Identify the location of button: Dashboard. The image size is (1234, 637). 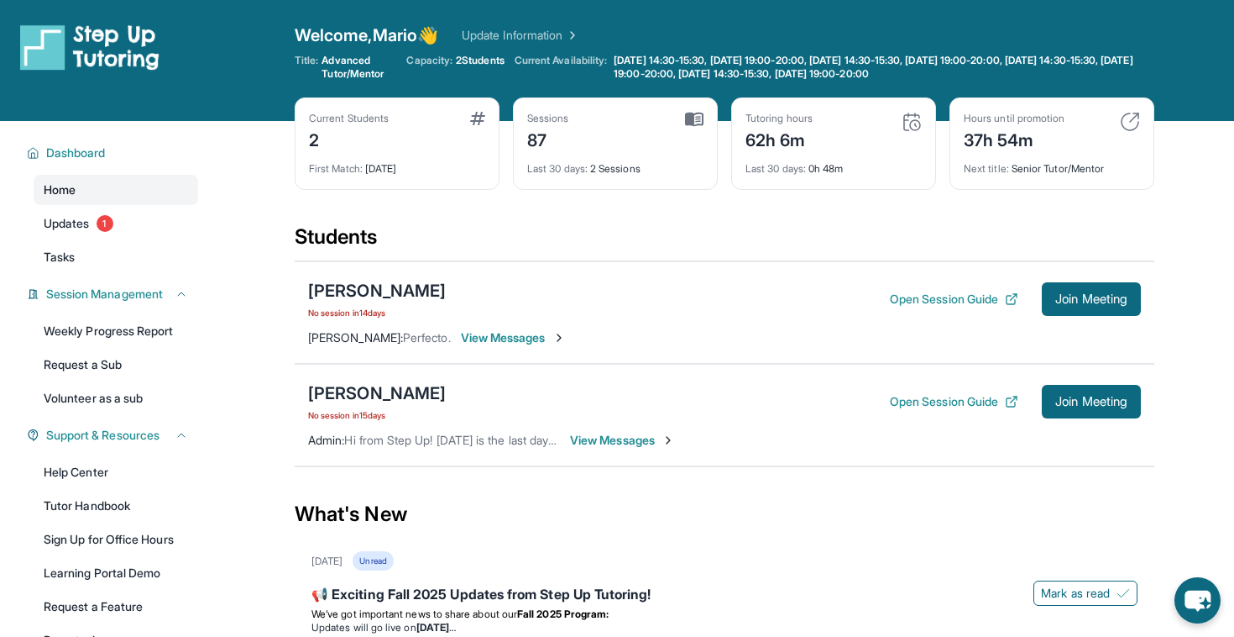
(113, 153).